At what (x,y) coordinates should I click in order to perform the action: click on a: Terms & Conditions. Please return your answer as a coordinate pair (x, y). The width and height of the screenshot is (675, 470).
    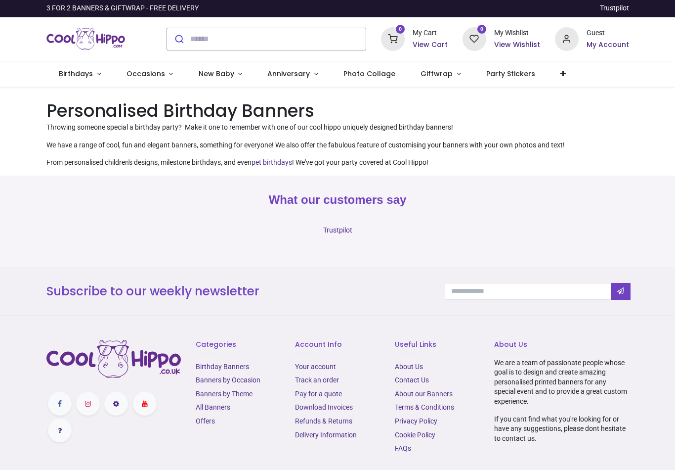
    Looking at the image, I should click on (425, 407).